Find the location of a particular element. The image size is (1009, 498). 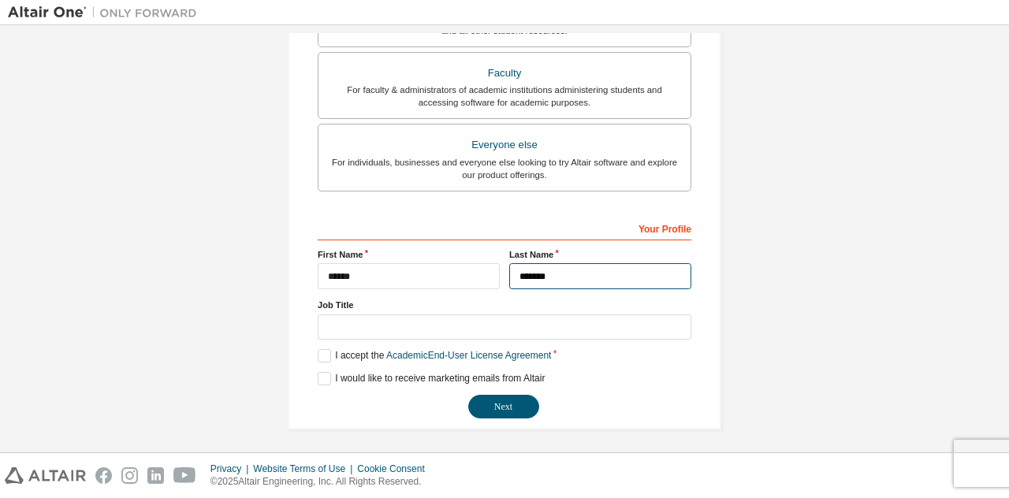

p: © 2025 Altair Engineering, Inc. All Rights Reserved. is located at coordinates (322, 481).